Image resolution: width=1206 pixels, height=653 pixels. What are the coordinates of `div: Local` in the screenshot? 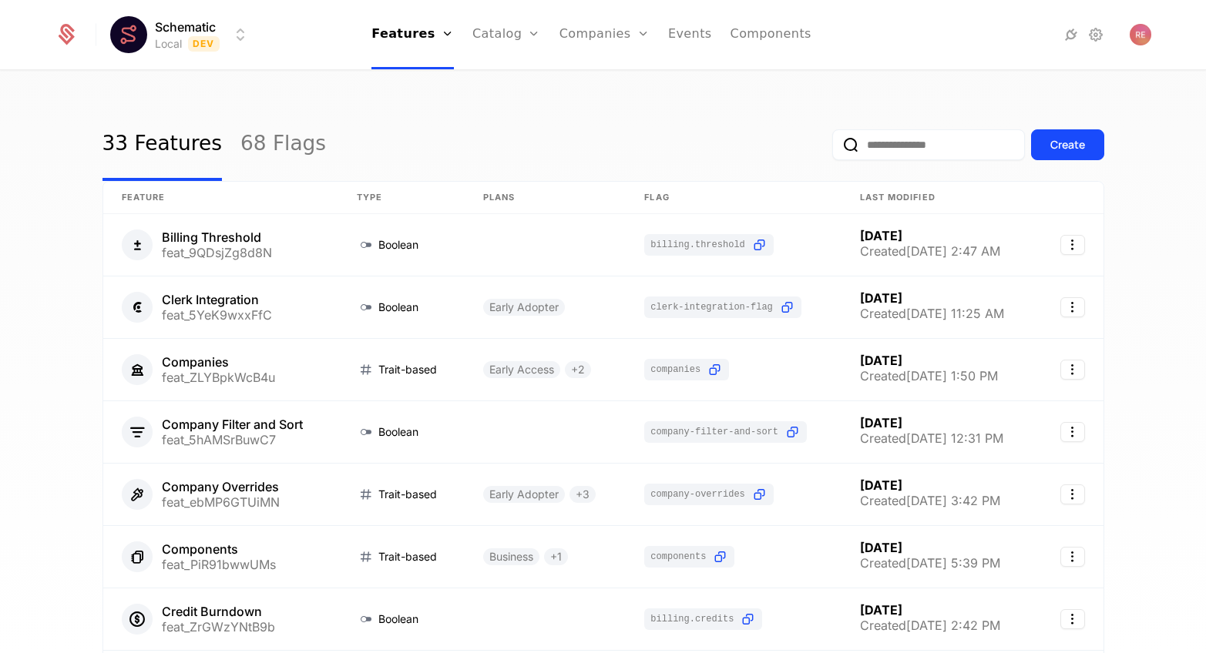 It's located at (168, 44).